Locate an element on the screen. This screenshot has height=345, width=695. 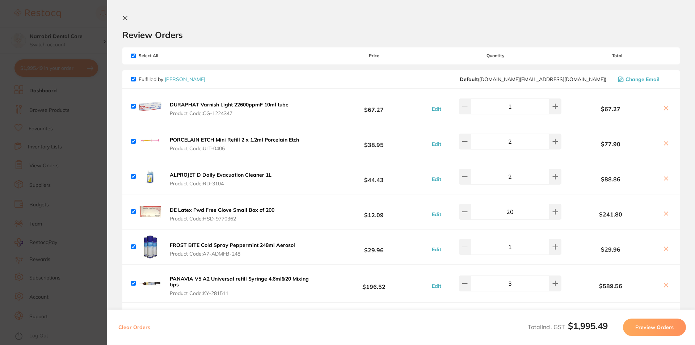
button: Clear Orders is located at coordinates (134, 327).